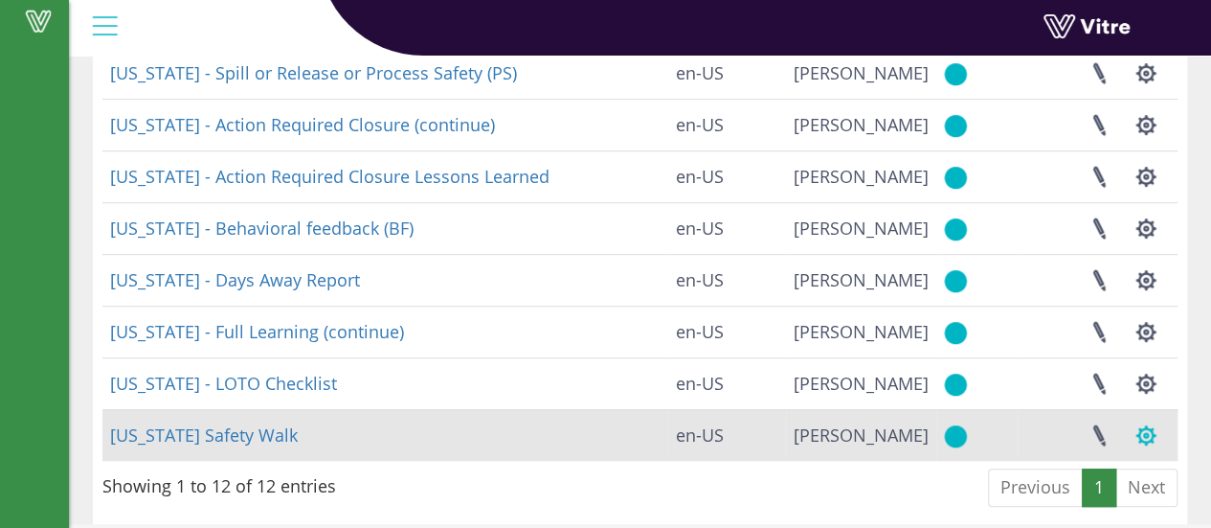  What do you see at coordinates (1099, 487) in the screenshot?
I see `a: 1` at bounding box center [1099, 487].